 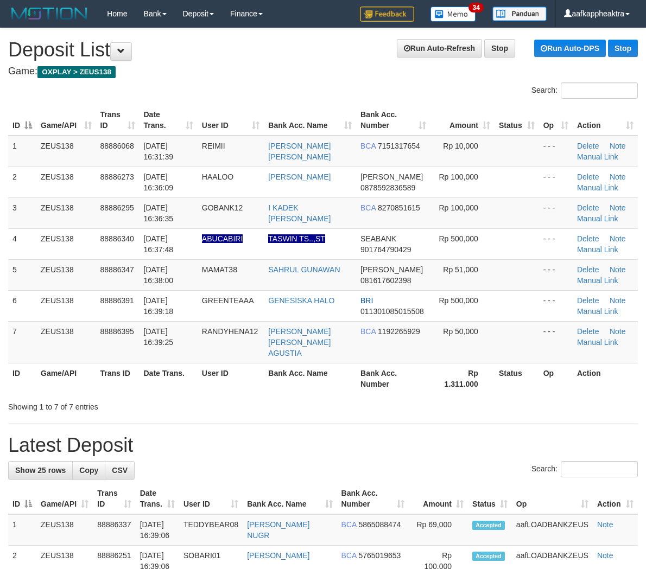 I want to click on th: Bank Acc. Number: activate to sort column ascending, so click(x=393, y=120).